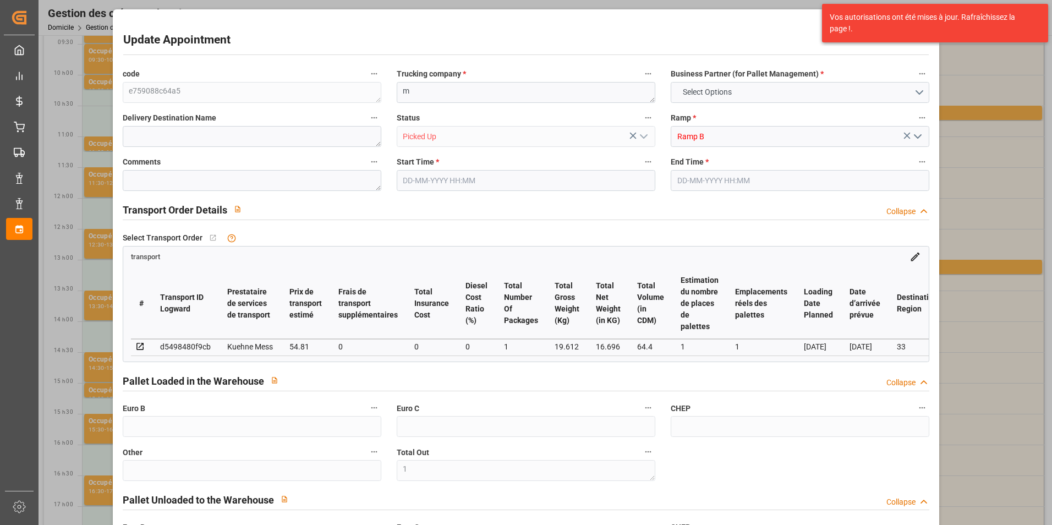 The height and width of the screenshot is (525, 1052). Describe the element at coordinates (250, 347) in the screenshot. I see `div: Kuehne Mess` at that location.